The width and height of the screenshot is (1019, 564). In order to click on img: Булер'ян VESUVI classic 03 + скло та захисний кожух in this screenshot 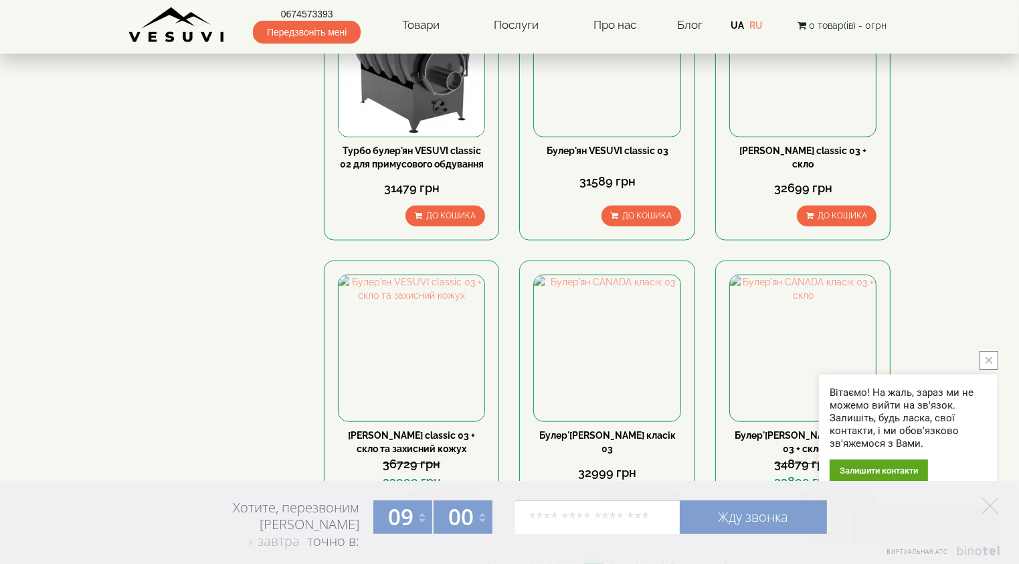, I will do `click(412, 348)`.